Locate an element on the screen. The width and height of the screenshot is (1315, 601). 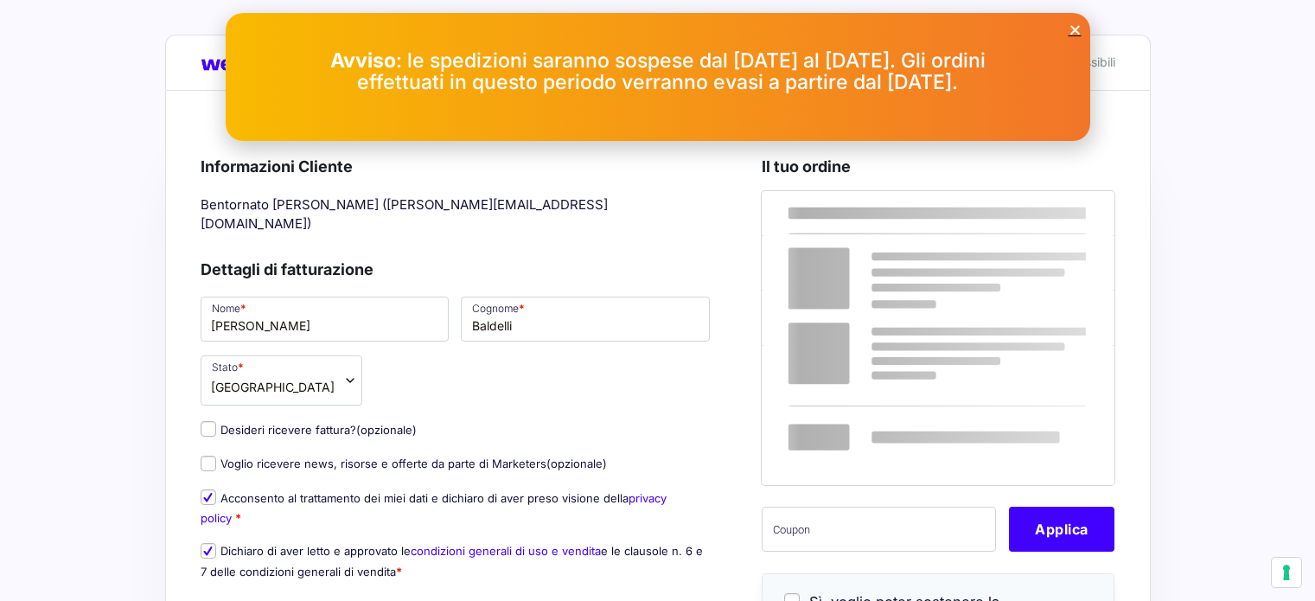
input: Cognome * is located at coordinates (585, 319).